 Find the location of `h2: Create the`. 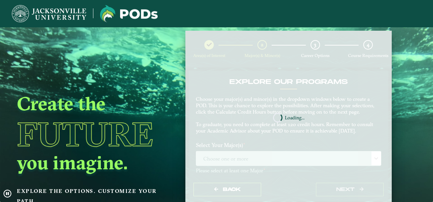

h2: Create the is located at coordinates (93, 104).